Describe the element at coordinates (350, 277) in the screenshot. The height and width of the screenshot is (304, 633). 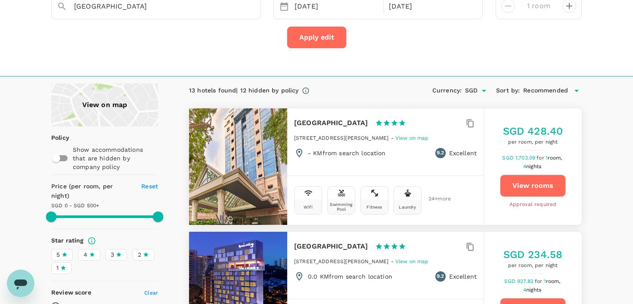
I see `p: 0.0 KM from search location` at that location.